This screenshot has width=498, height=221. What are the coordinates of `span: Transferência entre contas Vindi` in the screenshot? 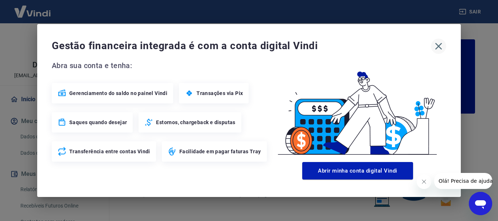 It's located at (110, 152).